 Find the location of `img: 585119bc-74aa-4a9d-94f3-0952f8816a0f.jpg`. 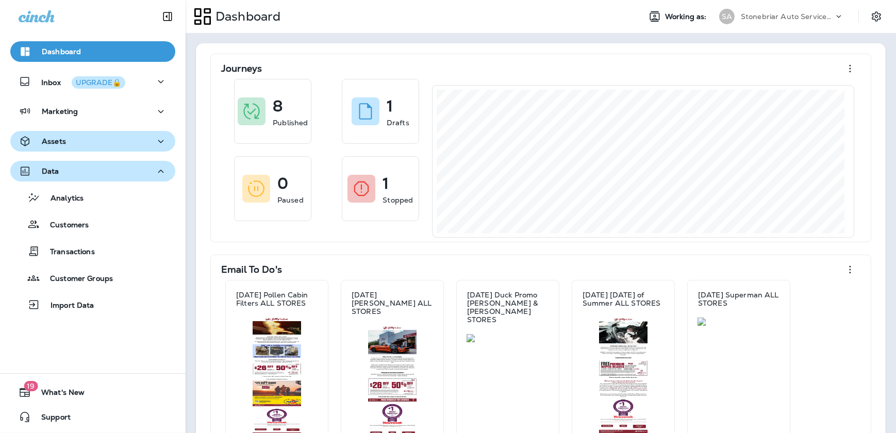

img: 585119bc-74aa-4a9d-94f3-0952f8816a0f.jpg is located at coordinates (738, 322).